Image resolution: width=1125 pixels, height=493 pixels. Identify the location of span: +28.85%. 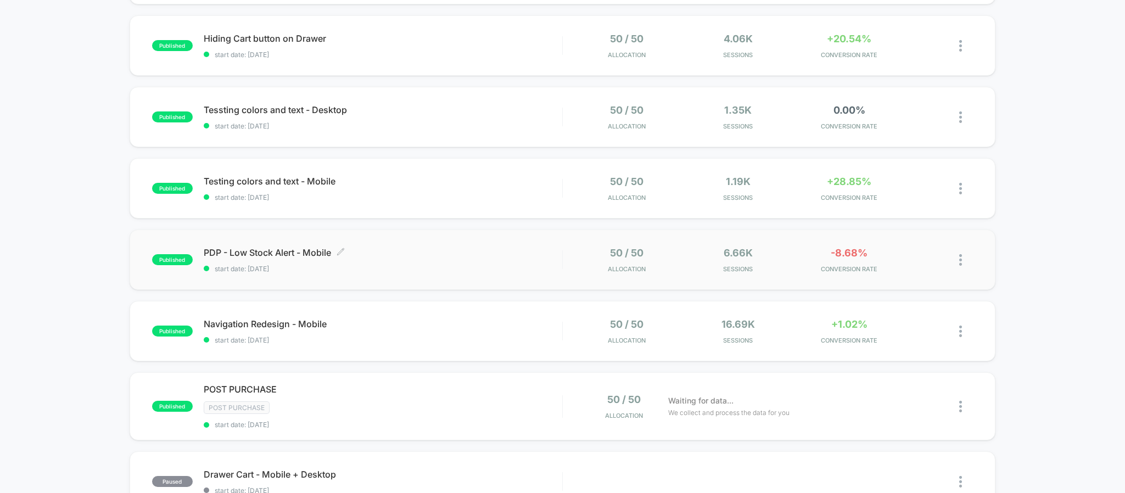
(849, 181).